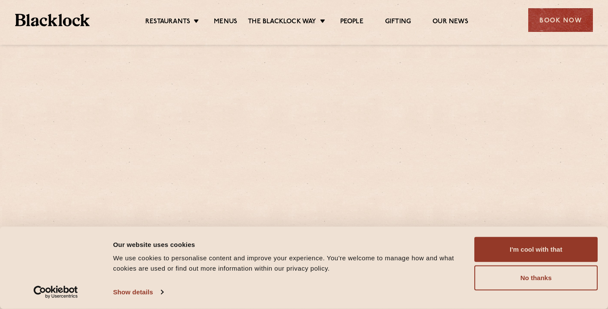  I want to click on a: Our News, so click(450, 22).